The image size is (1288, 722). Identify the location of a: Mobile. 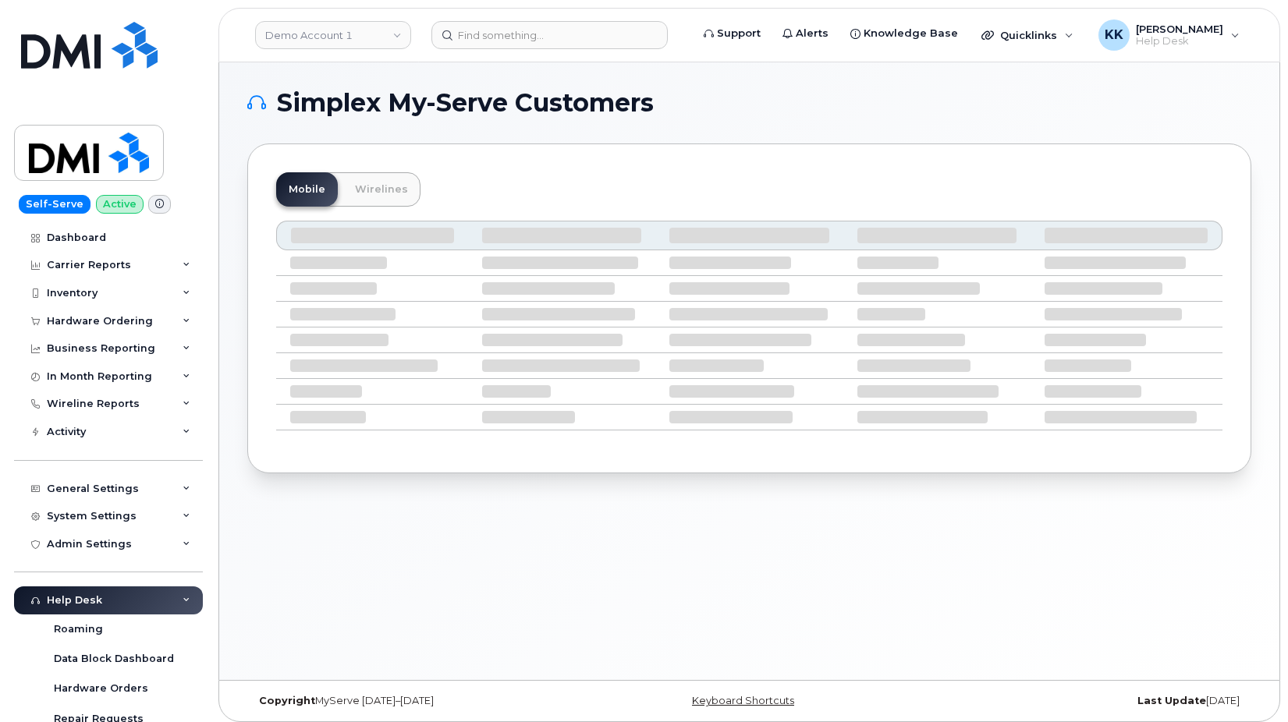
(307, 190).